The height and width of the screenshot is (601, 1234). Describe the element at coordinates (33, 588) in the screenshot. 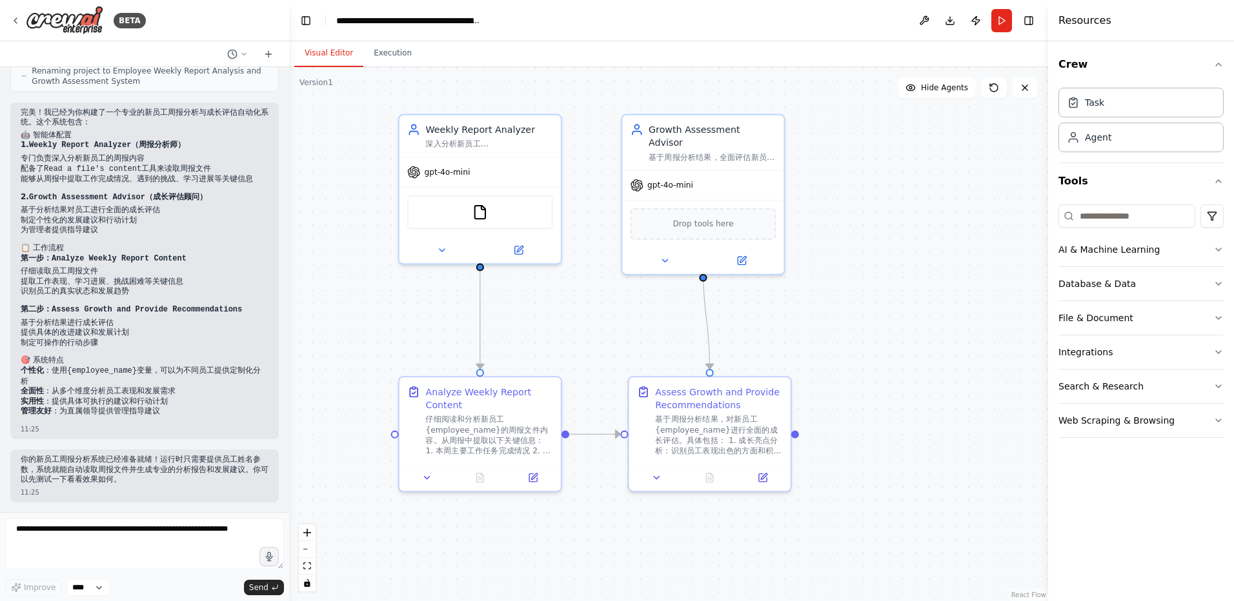

I see `button: Improve` at that location.